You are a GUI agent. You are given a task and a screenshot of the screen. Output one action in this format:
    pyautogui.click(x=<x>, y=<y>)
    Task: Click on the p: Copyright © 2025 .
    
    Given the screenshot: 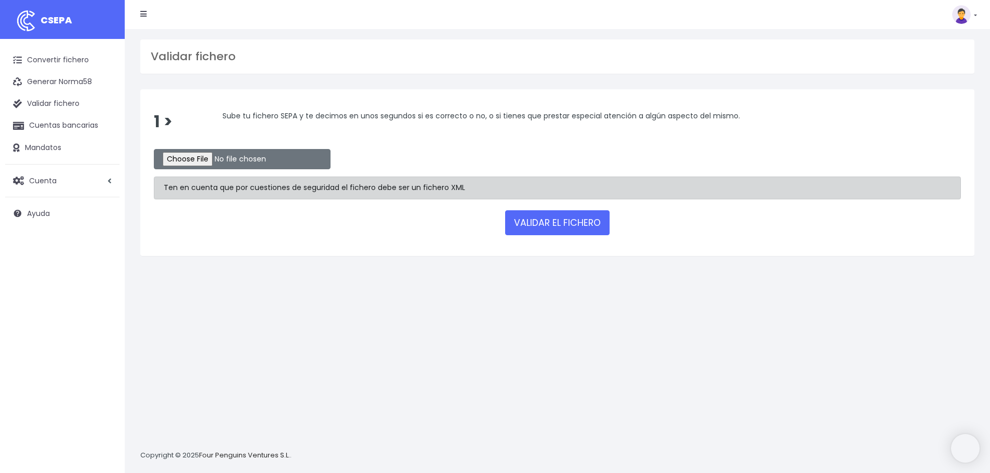 What is the action you would take?
    pyautogui.click(x=216, y=456)
    